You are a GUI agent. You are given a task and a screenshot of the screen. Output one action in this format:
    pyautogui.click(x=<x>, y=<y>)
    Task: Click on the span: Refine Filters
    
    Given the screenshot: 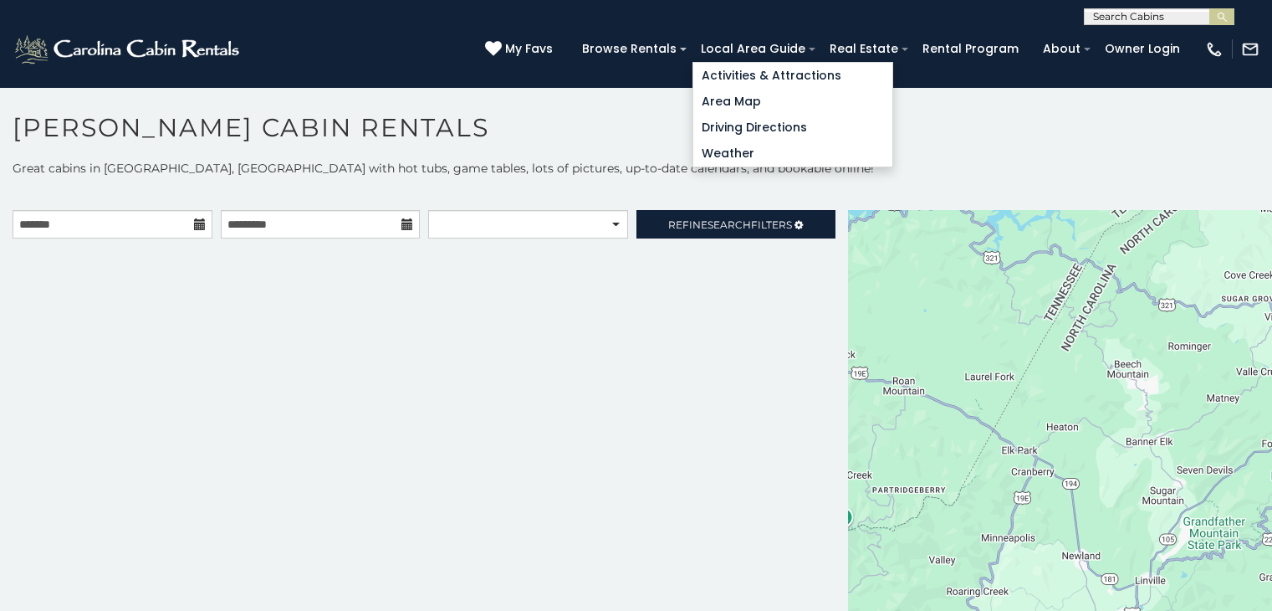 What is the action you would take?
    pyautogui.click(x=730, y=224)
    